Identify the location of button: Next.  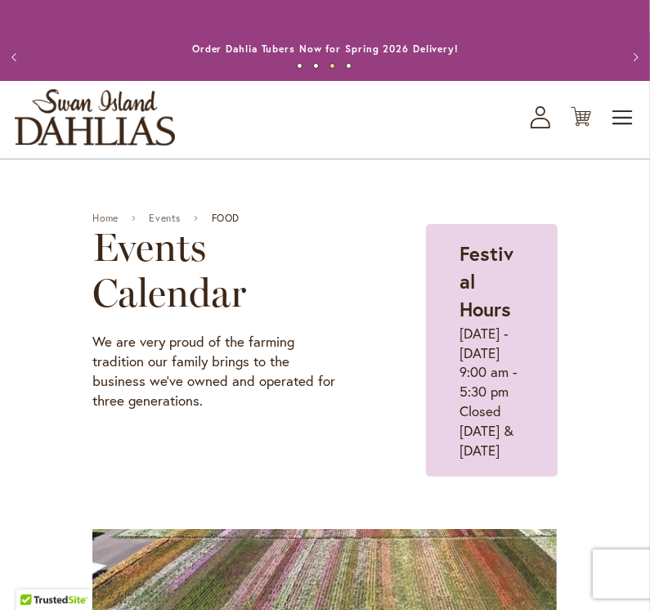
(634, 57).